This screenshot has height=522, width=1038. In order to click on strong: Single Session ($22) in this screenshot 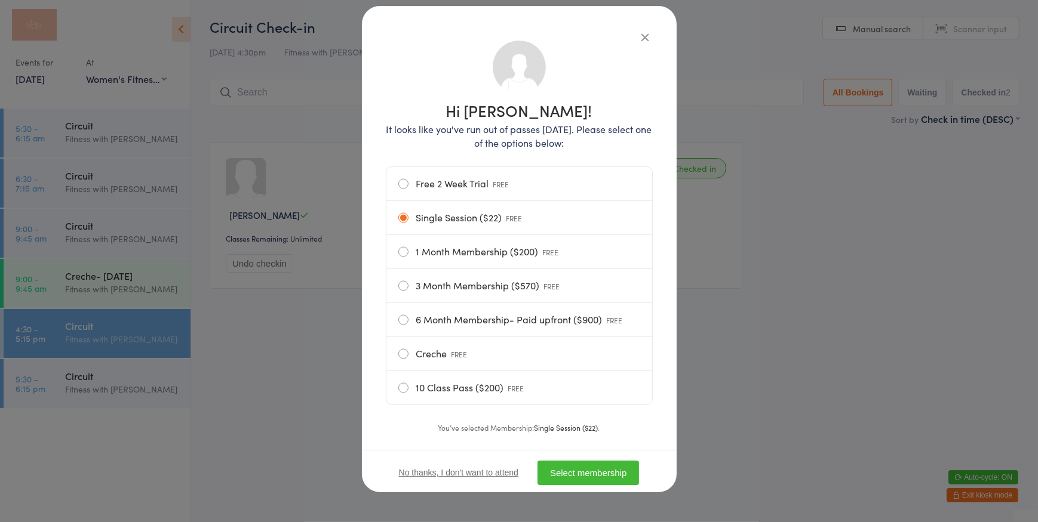, I will do `click(566, 428)`.